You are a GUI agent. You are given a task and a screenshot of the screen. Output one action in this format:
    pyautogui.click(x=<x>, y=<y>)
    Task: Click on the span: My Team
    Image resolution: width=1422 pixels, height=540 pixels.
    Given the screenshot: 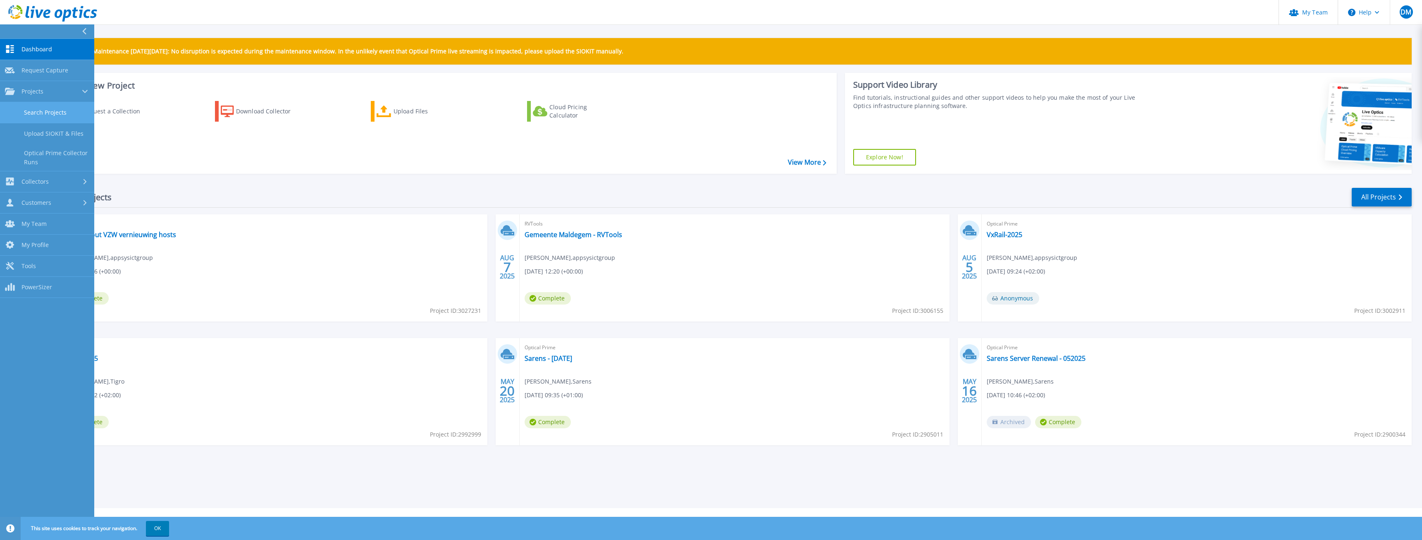 What is the action you would take?
    pyautogui.click(x=34, y=224)
    